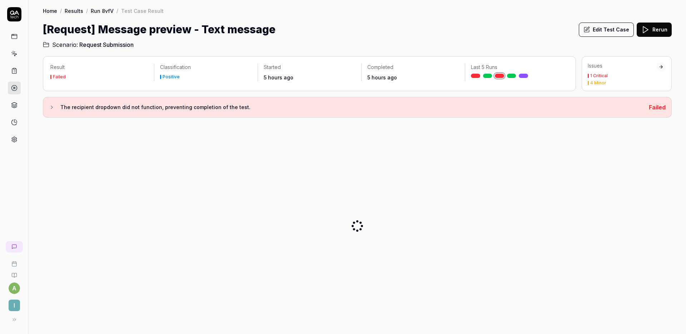 The width and height of the screenshot is (686, 334). Describe the element at coordinates (14, 305) in the screenshot. I see `span: I` at that location.